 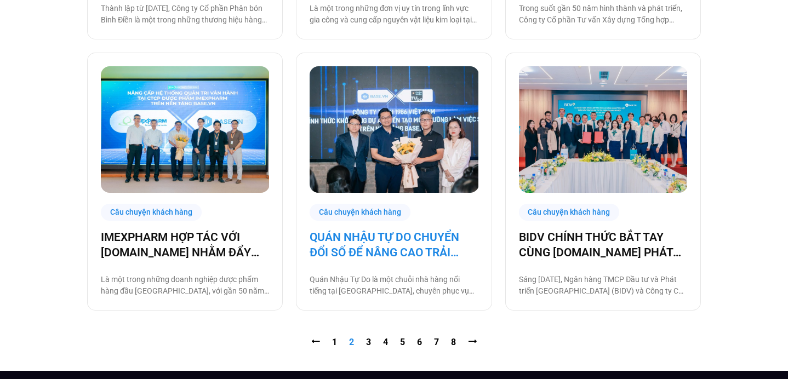 What do you see at coordinates (393, 14) in the screenshot?
I see `p: Là một trong những đơn vị uy tín trong lĩnh vực gia công và cung cấp nguyên vật liệu kim loại tại...` at bounding box center [393, 14].